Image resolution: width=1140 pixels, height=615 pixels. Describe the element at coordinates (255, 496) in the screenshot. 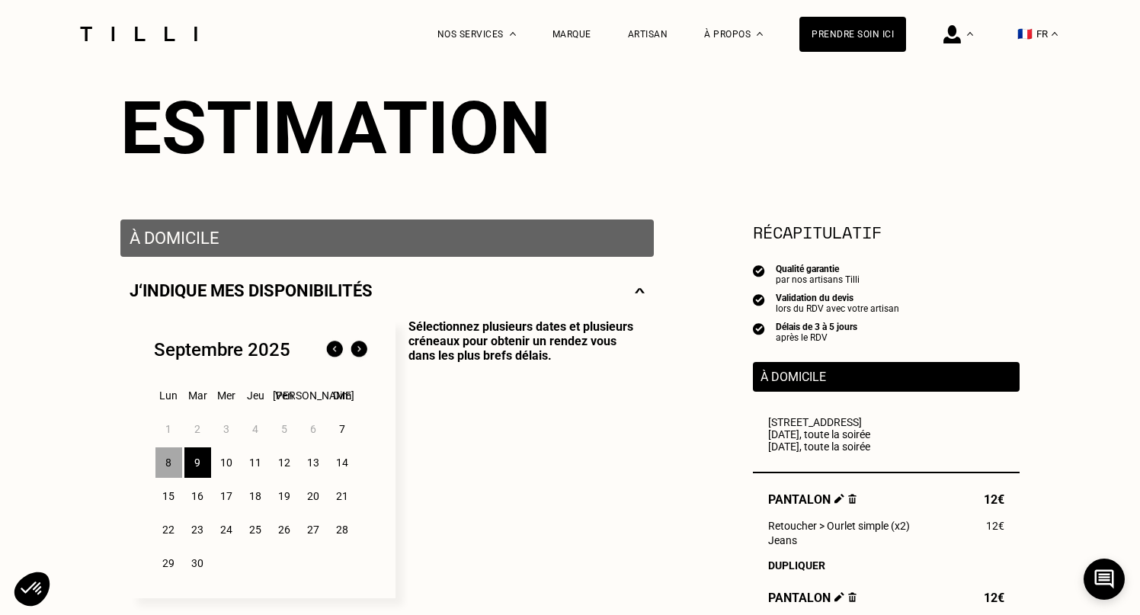

I see `div: 18` at that location.